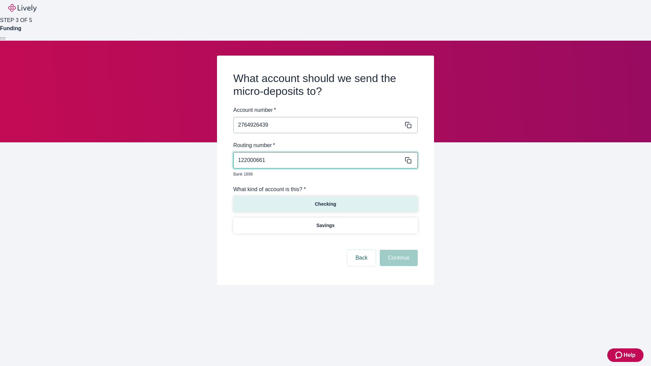 The width and height of the screenshot is (651, 366). Describe the element at coordinates (22, 8) in the screenshot. I see `img: Lively` at that location.